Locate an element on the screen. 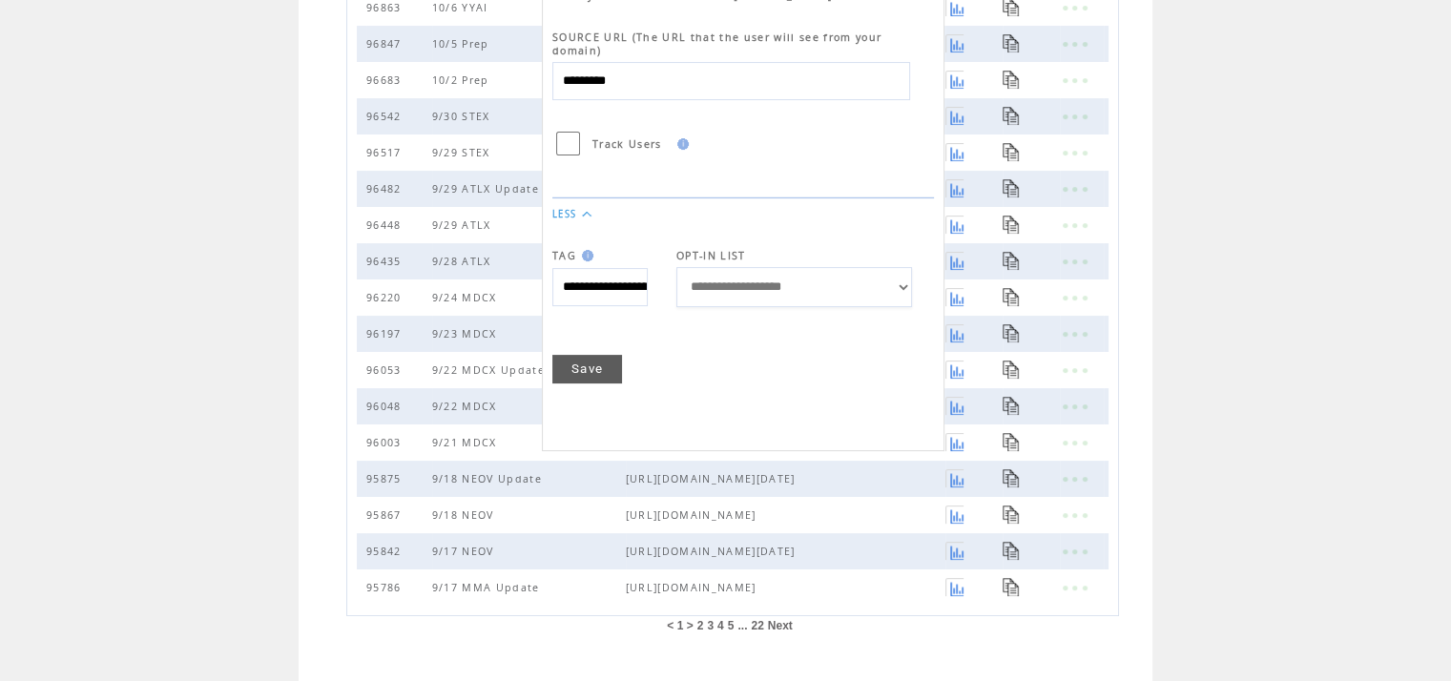  a: 5 is located at coordinates (731, 626).